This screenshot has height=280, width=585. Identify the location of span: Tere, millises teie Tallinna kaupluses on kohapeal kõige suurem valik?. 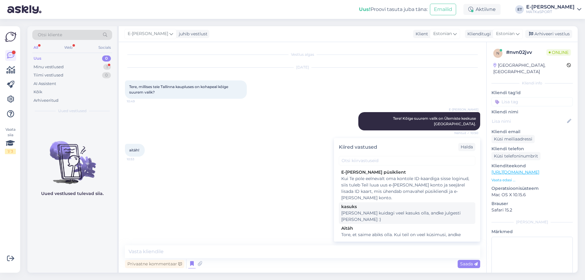
(179, 89).